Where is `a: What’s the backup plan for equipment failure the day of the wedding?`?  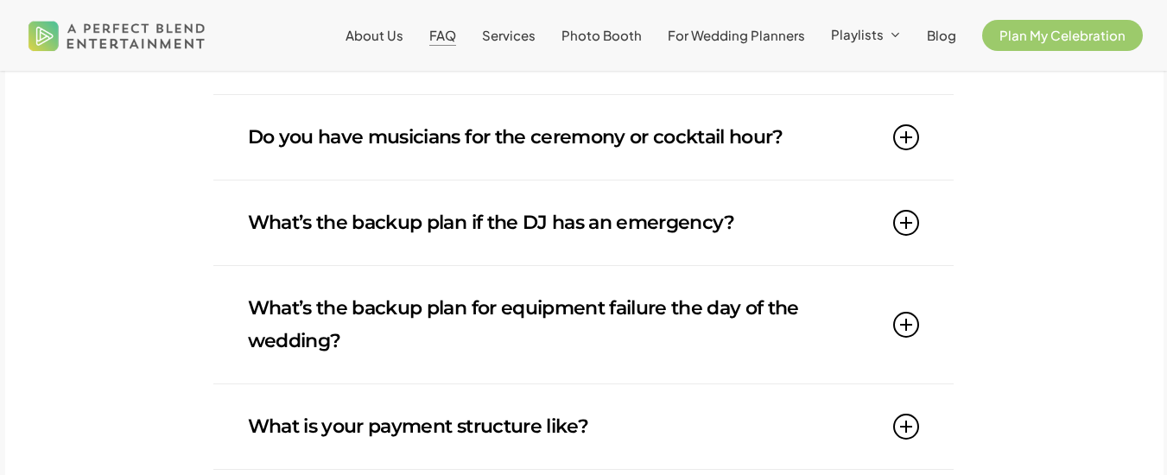 a: What’s the backup plan for equipment failure the day of the wedding? is located at coordinates (584, 325).